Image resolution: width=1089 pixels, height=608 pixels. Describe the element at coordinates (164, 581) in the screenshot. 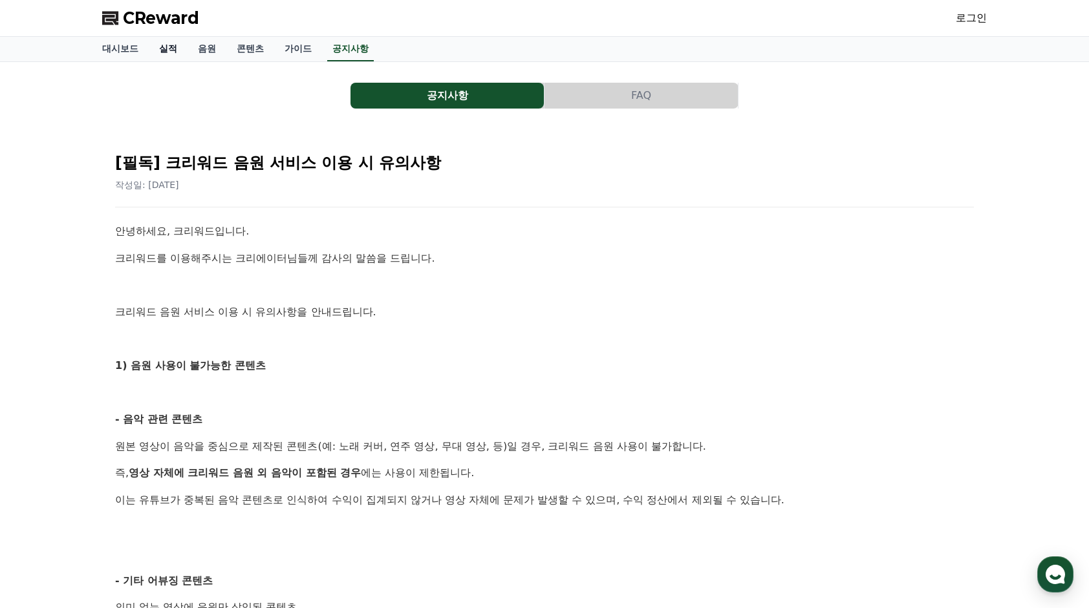

I see `strong: - 기타 어뷰징 콘텐츠` at that location.